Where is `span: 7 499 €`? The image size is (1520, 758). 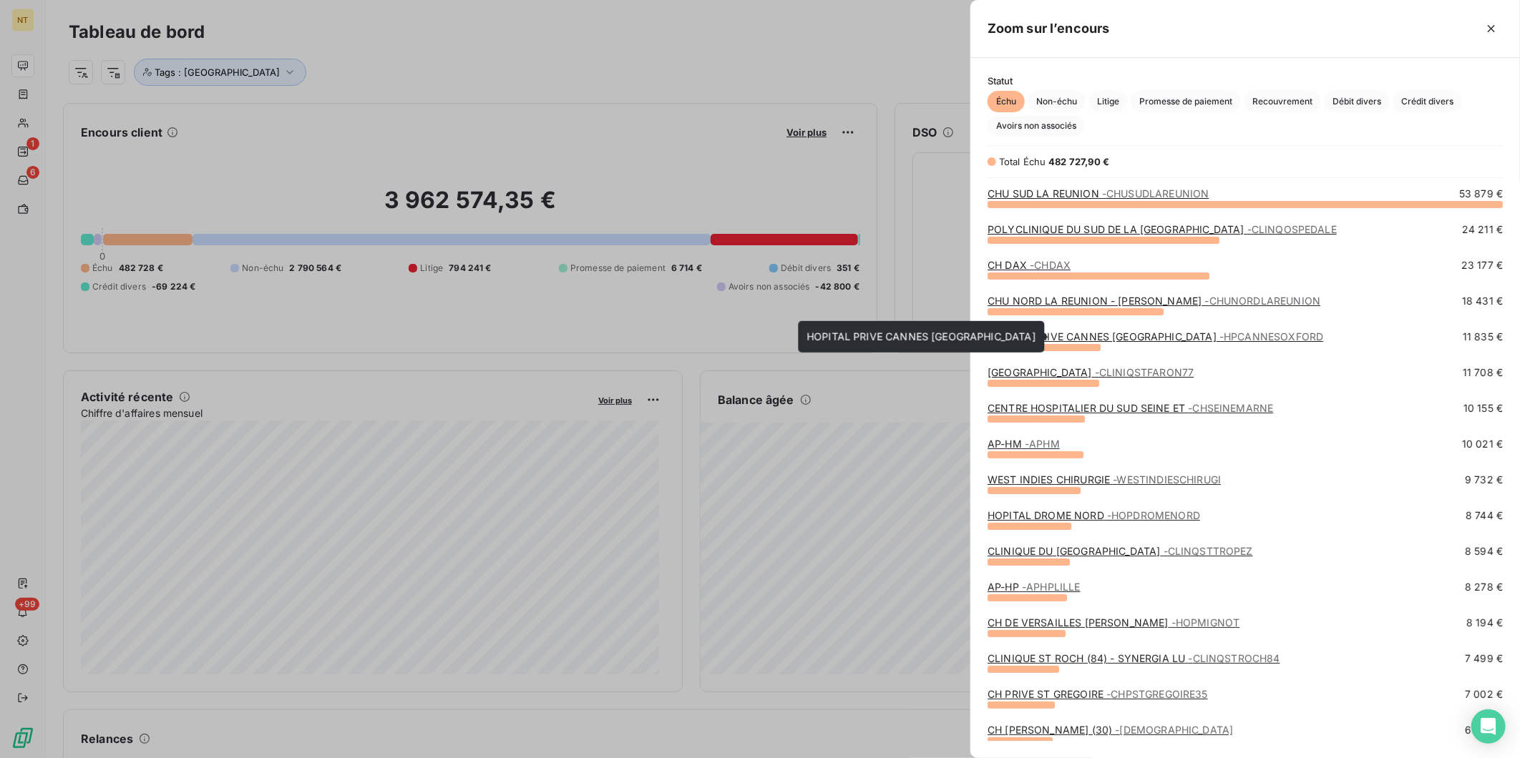 span: 7 499 € is located at coordinates (1483, 659).